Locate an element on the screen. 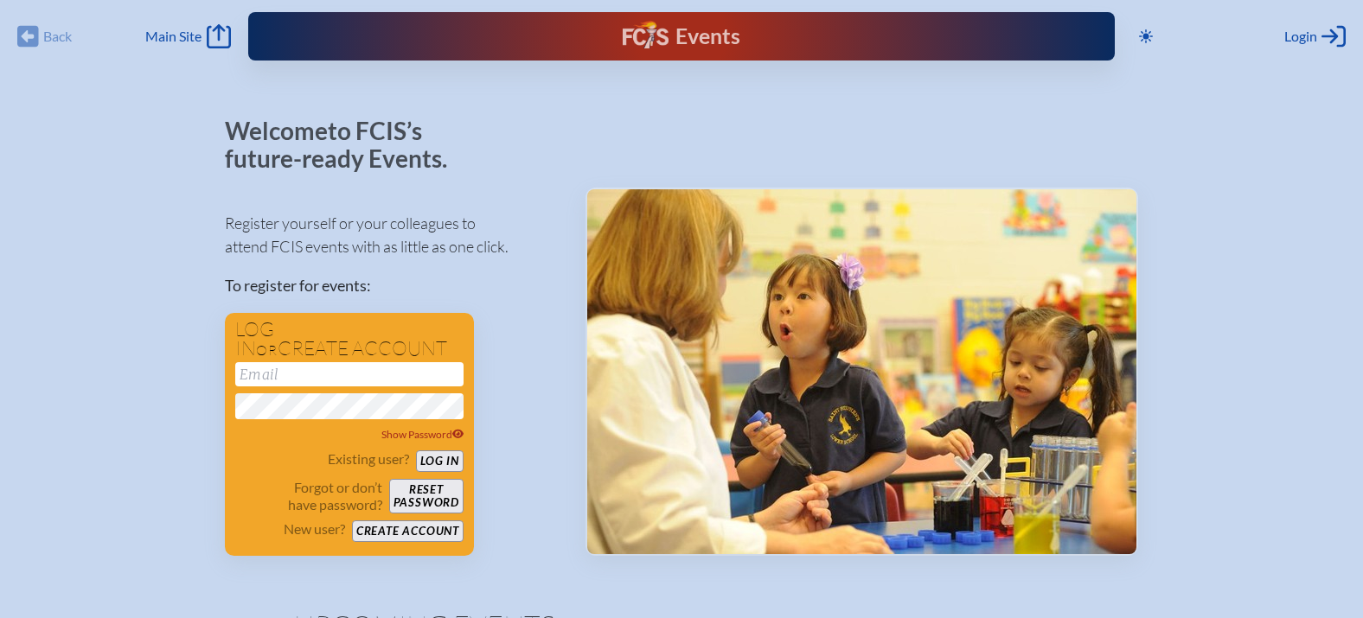 The height and width of the screenshot is (618, 1363). button: Resetpassword is located at coordinates (426, 496).